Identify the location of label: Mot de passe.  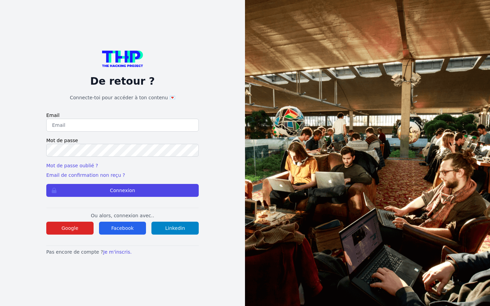
(123, 141).